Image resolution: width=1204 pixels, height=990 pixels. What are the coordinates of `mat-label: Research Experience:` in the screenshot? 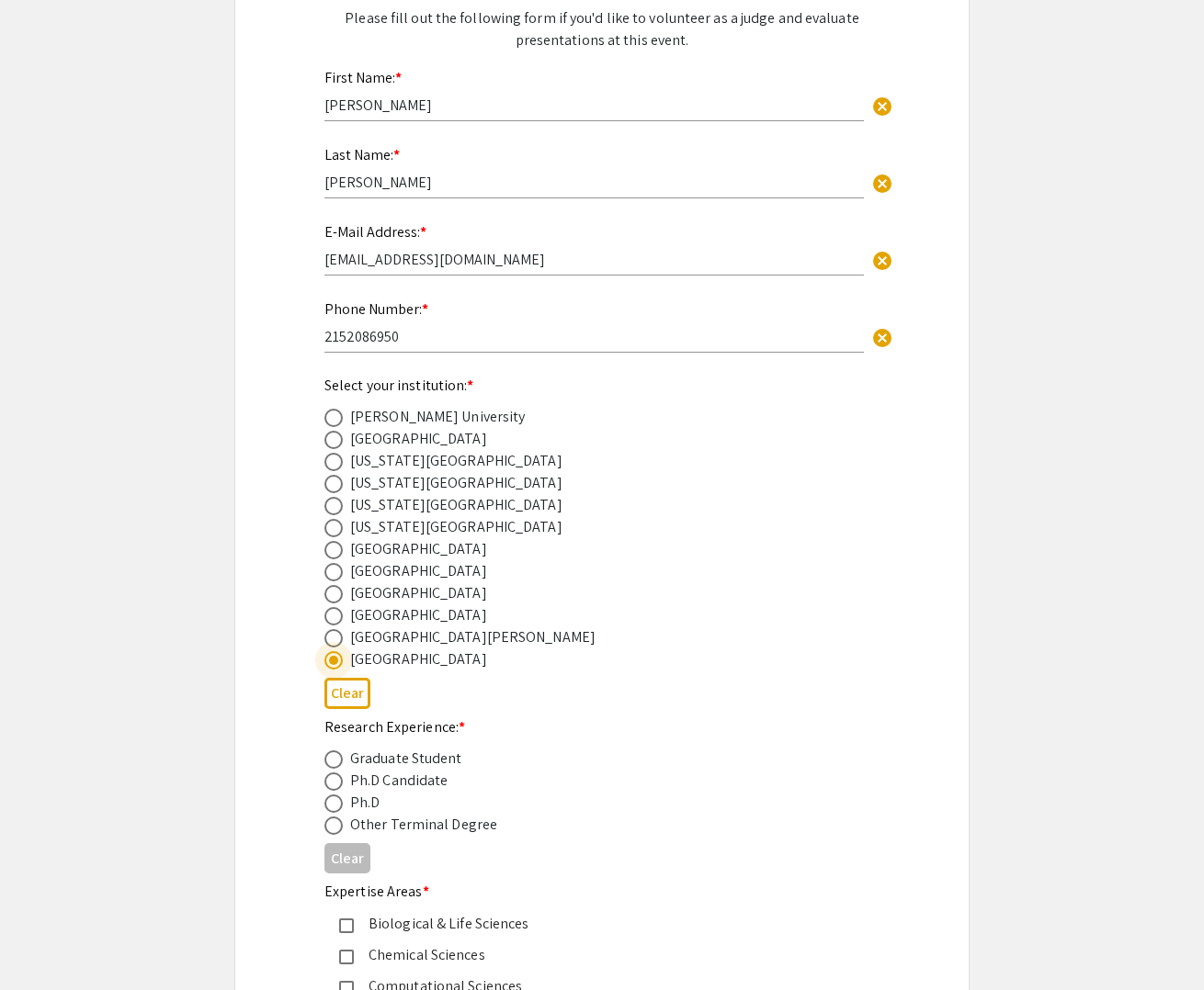 It's located at (394, 727).